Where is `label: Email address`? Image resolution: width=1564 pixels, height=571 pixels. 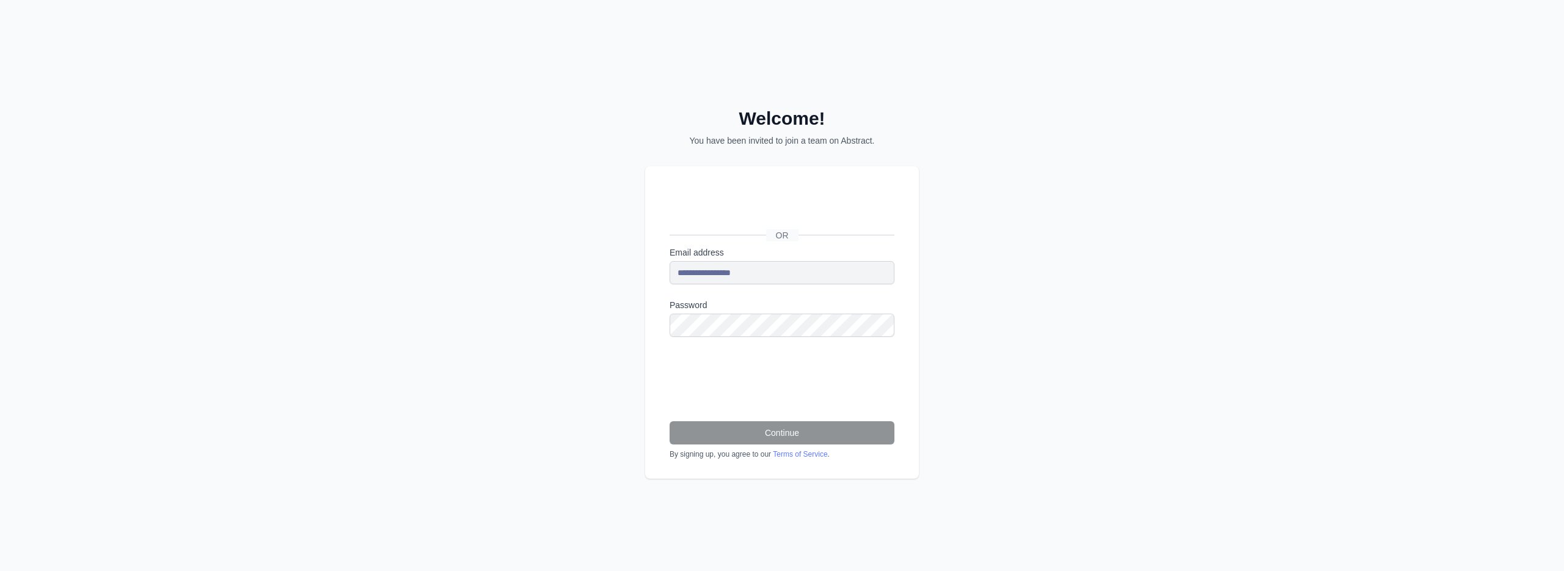
label: Email address is located at coordinates (782, 252).